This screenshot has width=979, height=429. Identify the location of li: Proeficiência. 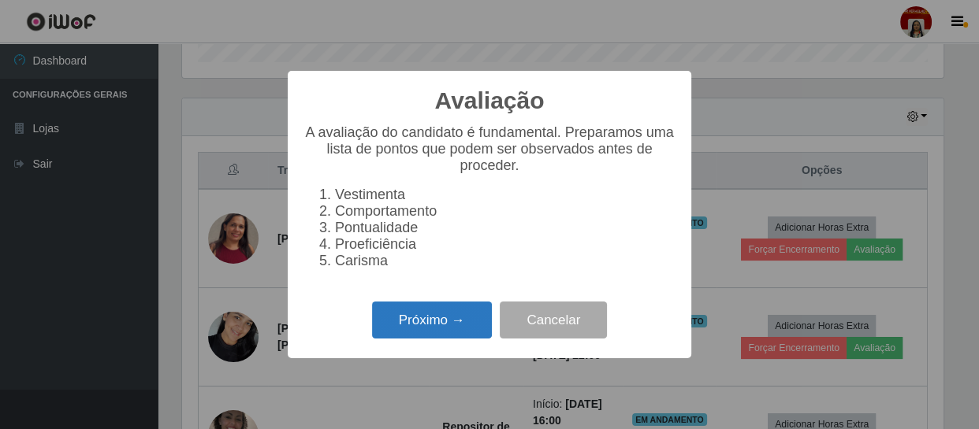
(505, 244).